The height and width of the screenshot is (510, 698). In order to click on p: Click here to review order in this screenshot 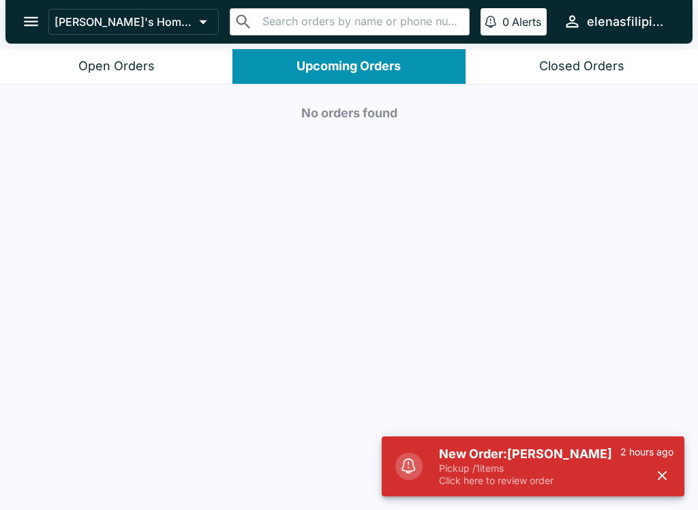, I will do `click(530, 481)`.